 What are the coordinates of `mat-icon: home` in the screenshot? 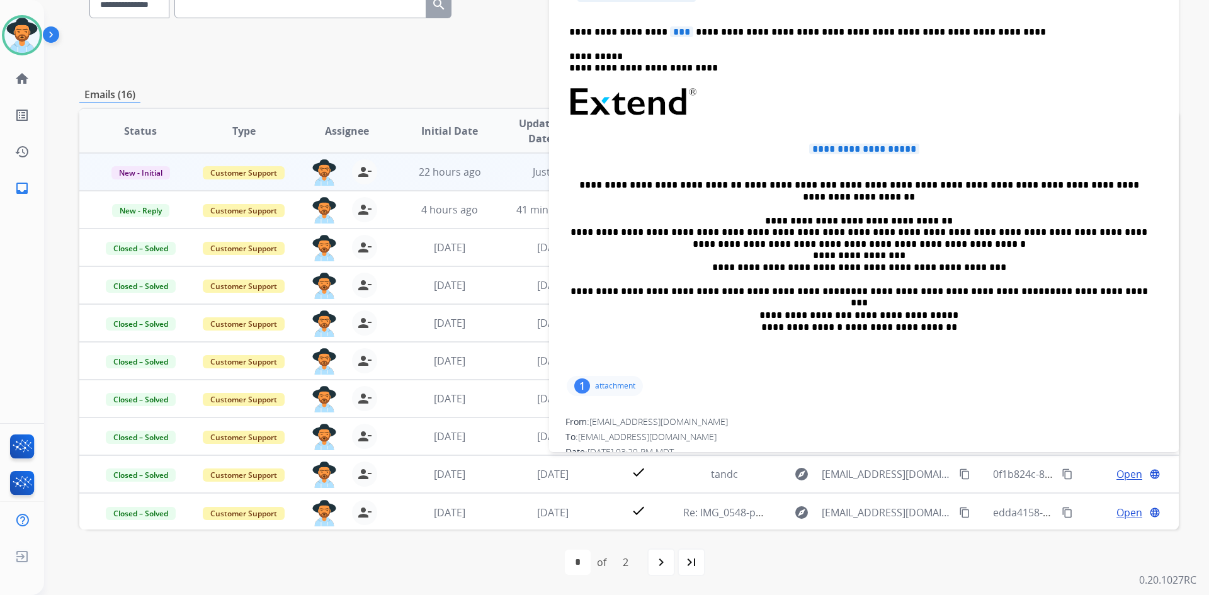 It's located at (22, 79).